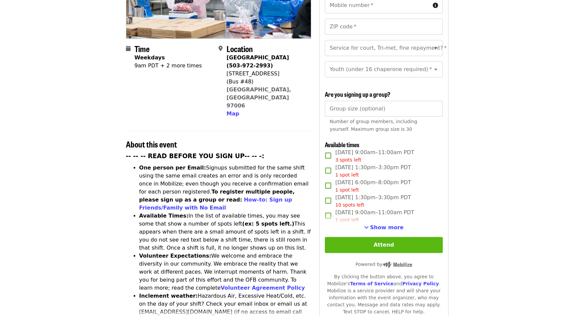 The height and width of the screenshot is (316, 574). Describe the element at coordinates (266, 82) in the screenshot. I see `div: (Bus #48)` at that location.